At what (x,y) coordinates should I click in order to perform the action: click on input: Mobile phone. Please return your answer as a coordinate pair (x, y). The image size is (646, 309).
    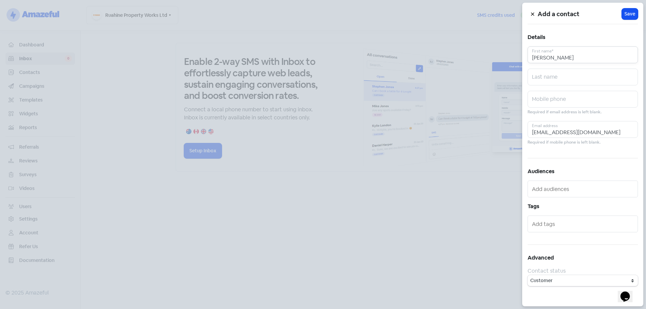
    Looking at the image, I should click on (583, 99).